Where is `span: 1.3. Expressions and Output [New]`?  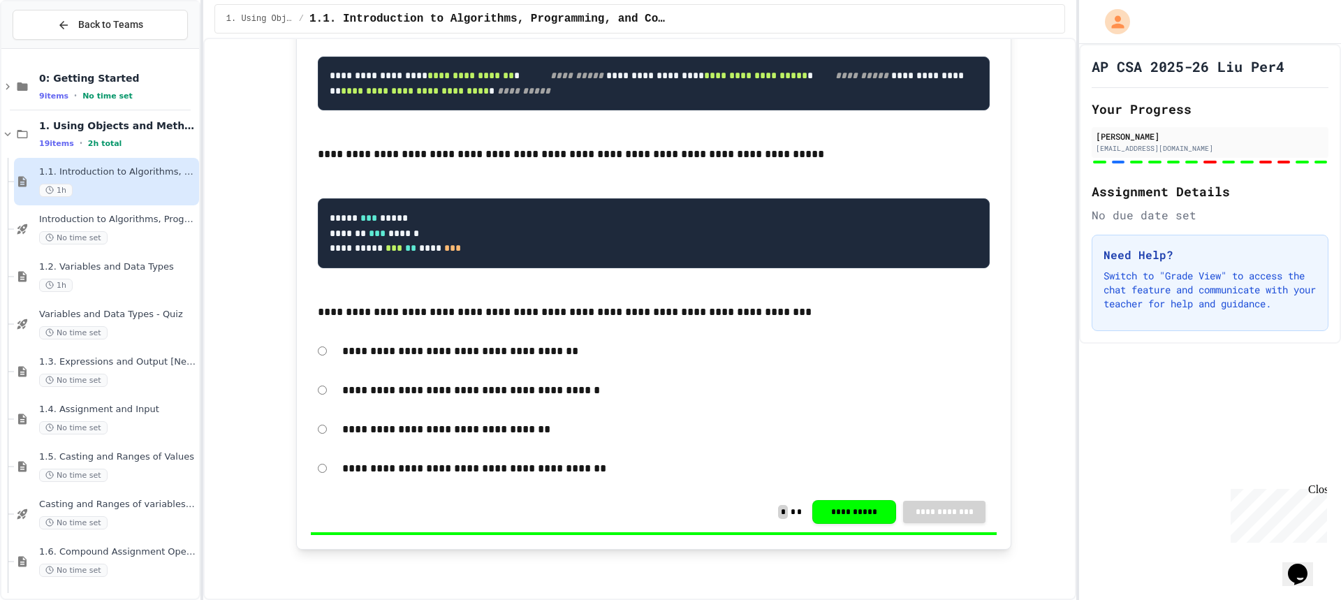 span: 1.3. Expressions and Output [New] is located at coordinates (117, 362).